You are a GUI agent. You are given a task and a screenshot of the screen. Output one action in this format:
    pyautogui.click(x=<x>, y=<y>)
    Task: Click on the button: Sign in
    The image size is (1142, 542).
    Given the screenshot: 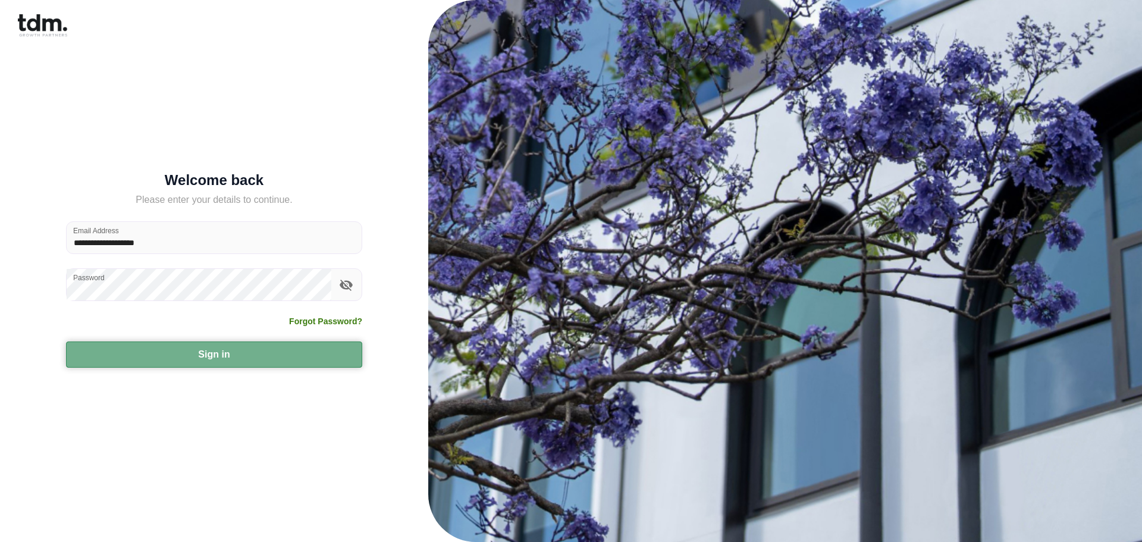 What is the action you would take?
    pyautogui.click(x=214, y=355)
    